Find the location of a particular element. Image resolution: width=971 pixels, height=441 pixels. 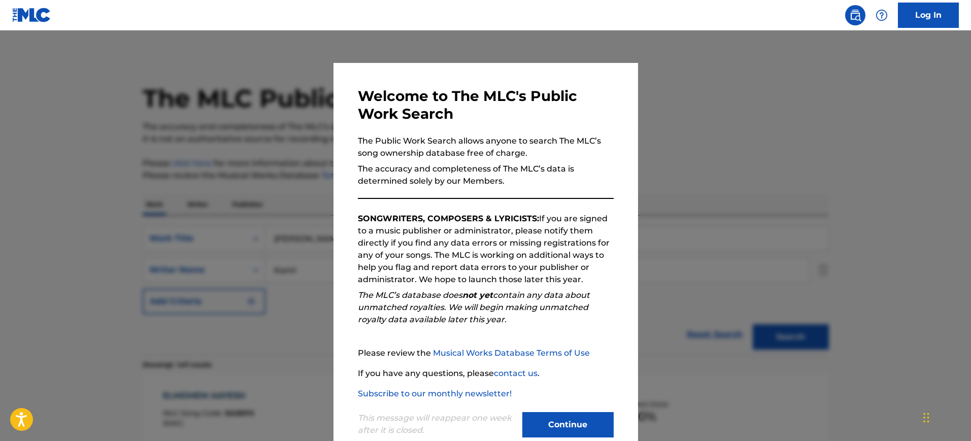

p: If you are signed to a music publisher or administrator, please notify them directly if you find ... is located at coordinates (486, 249).